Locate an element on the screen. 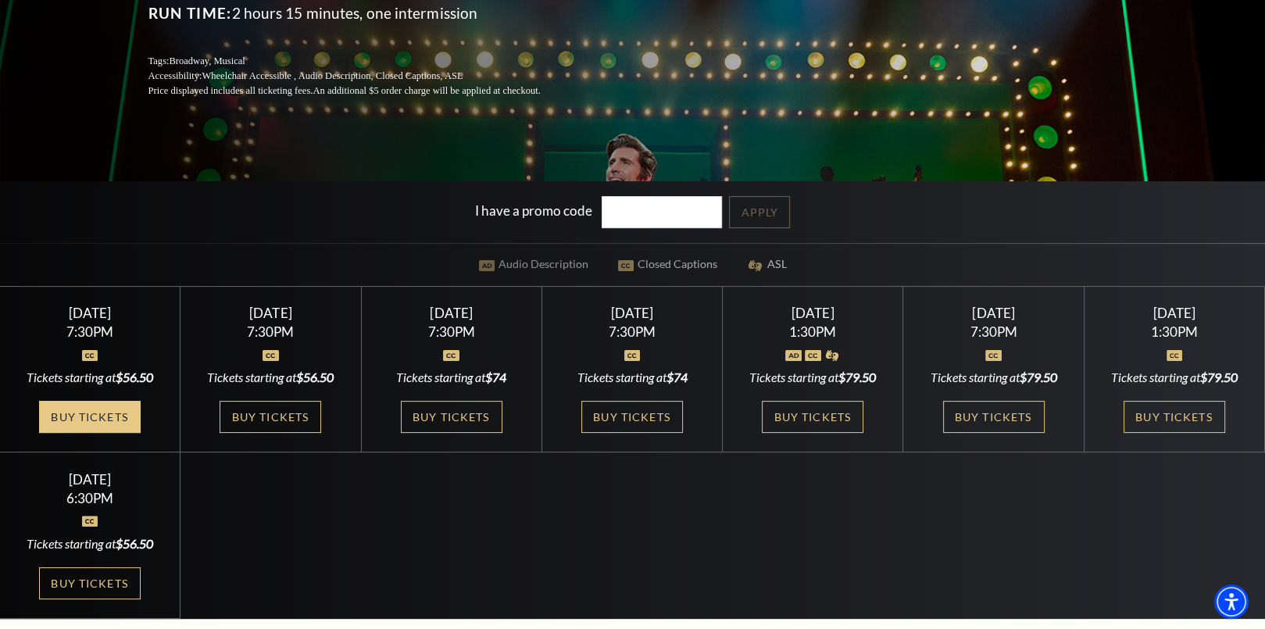 This screenshot has width=1265, height=629. div: Accessibility Menu is located at coordinates (1231, 601).